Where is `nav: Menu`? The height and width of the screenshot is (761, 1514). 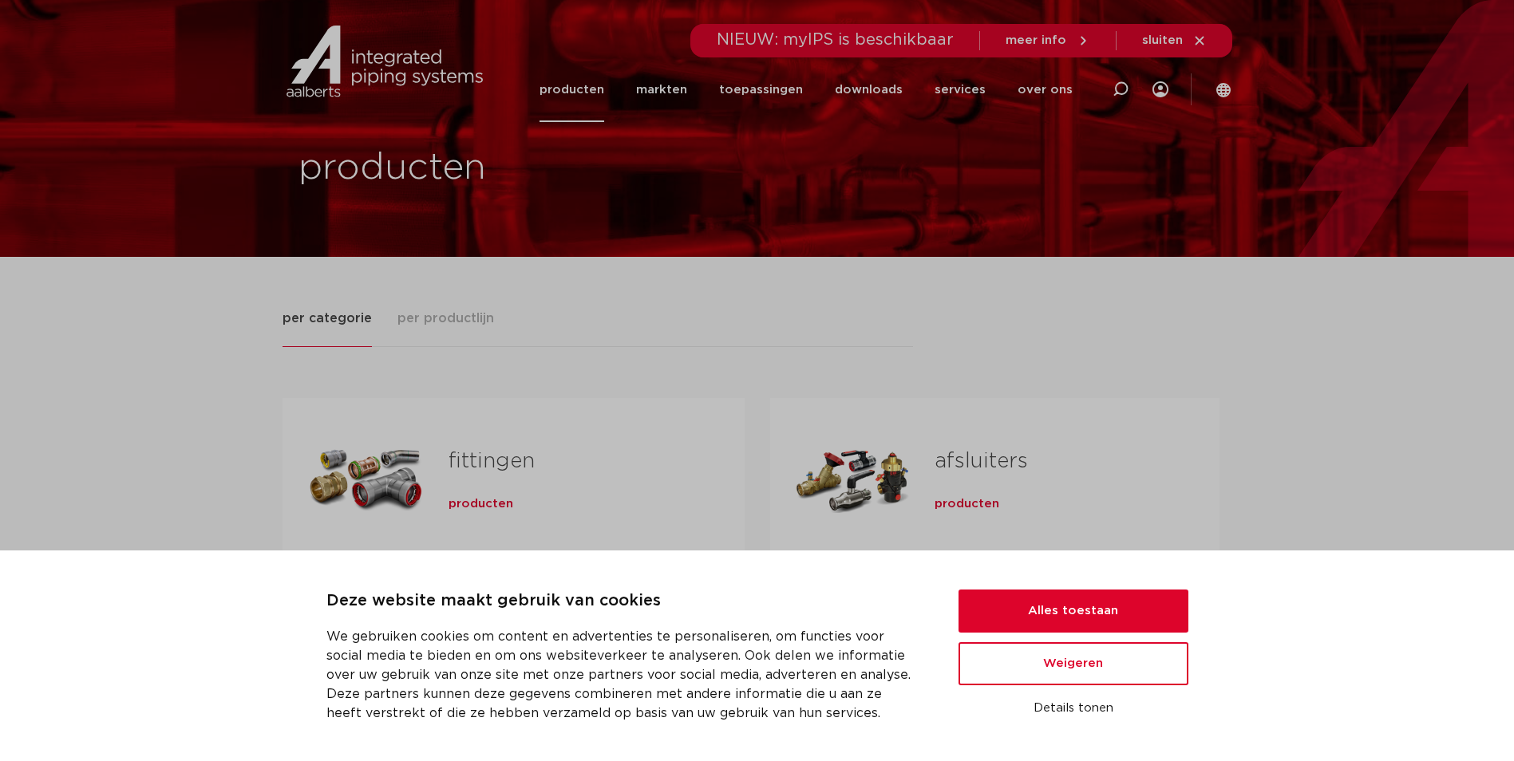 nav: Menu is located at coordinates (806, 89).